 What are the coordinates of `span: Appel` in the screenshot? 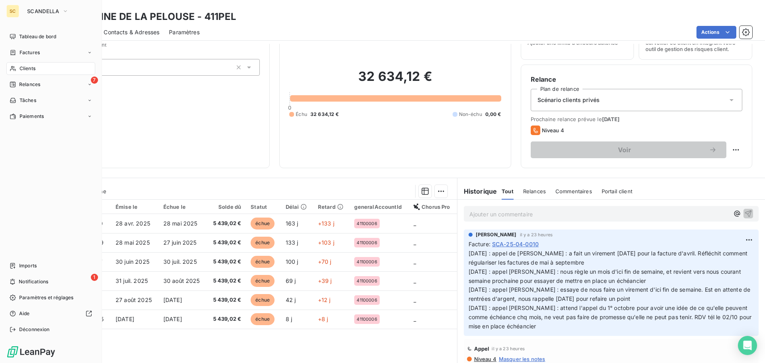 It's located at (482, 349).